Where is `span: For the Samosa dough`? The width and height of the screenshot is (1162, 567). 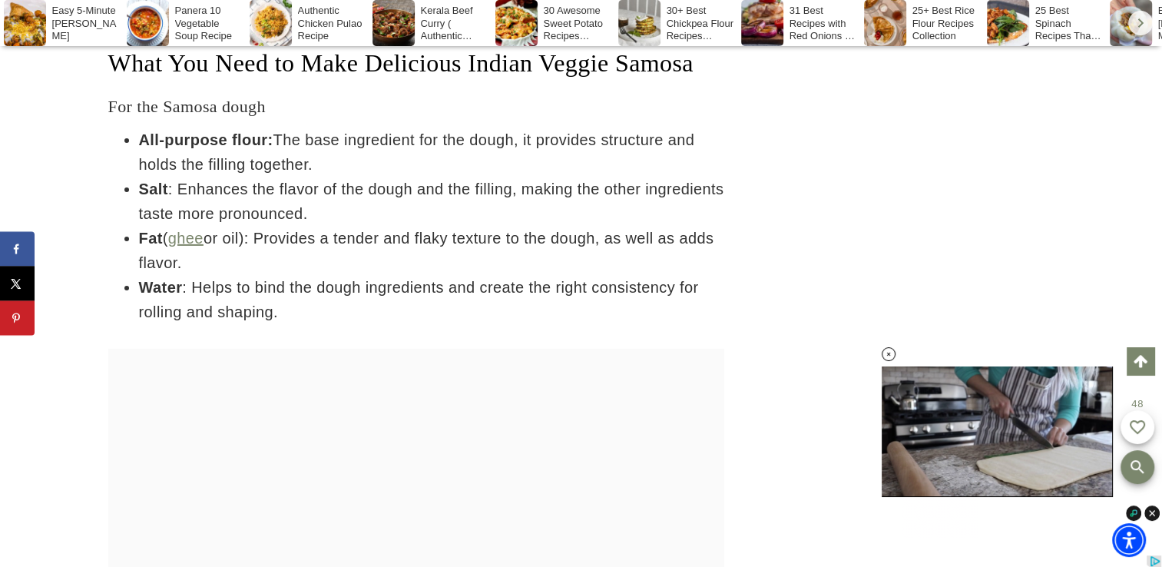
span: For the Samosa dough is located at coordinates (187, 106).